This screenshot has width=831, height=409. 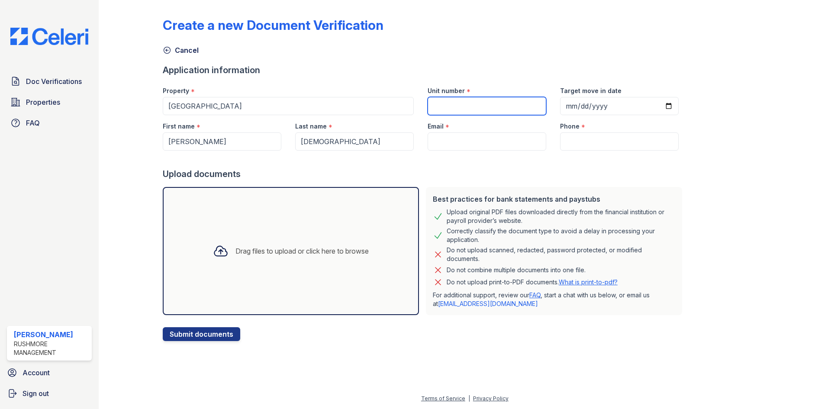 I want to click on span: Sign out, so click(x=36, y=394).